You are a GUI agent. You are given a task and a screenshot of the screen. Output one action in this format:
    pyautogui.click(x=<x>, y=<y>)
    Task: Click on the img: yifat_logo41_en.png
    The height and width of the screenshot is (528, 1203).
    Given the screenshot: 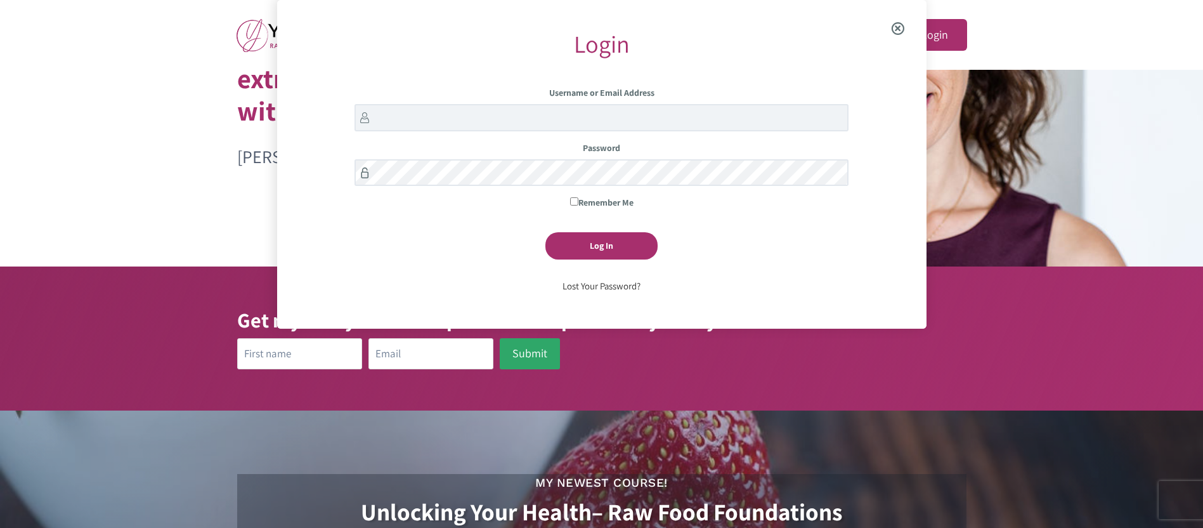 What is the action you would take?
    pyautogui.click(x=307, y=35)
    